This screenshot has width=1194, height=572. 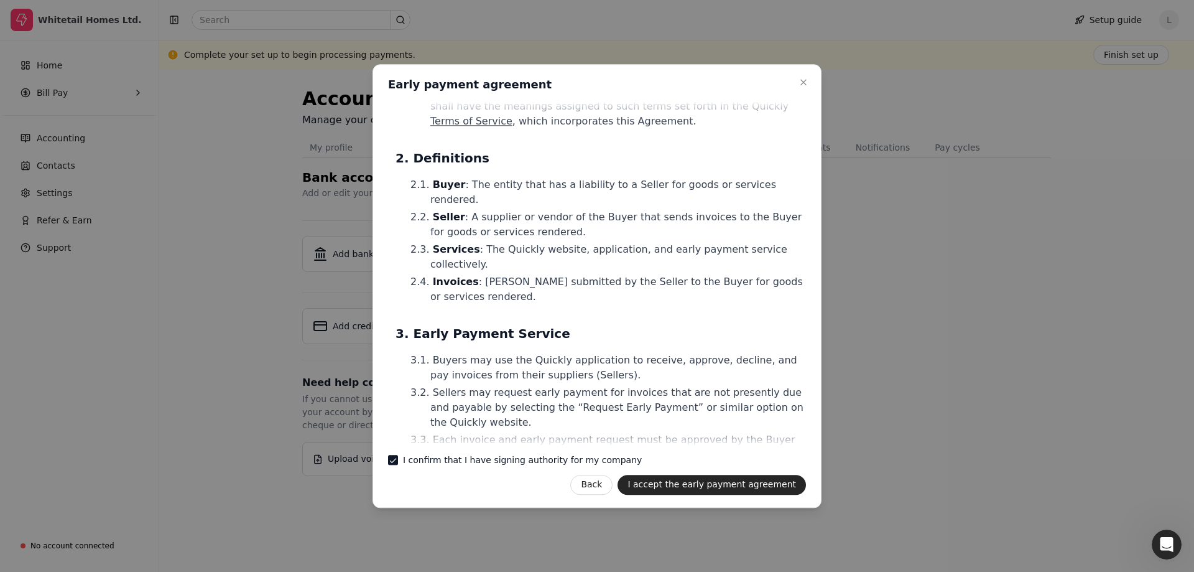 What do you see at coordinates (449, 216) in the screenshot?
I see `span: Seller` at bounding box center [449, 216].